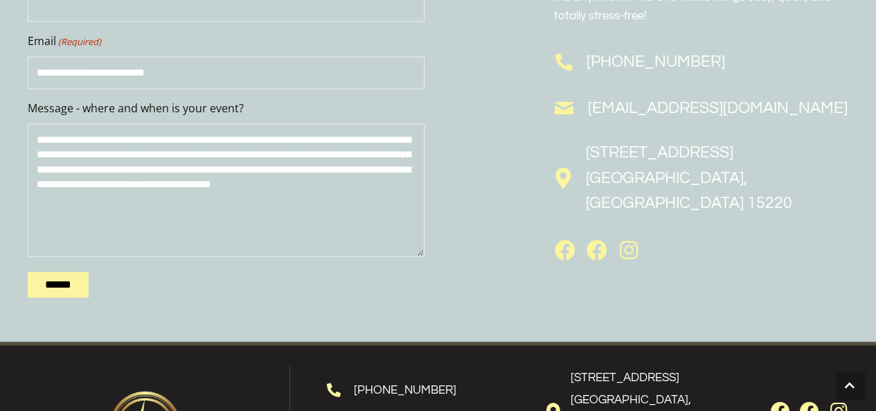 This screenshot has height=411, width=876. I want to click on label: Message - where and when is your event?, so click(226, 109).